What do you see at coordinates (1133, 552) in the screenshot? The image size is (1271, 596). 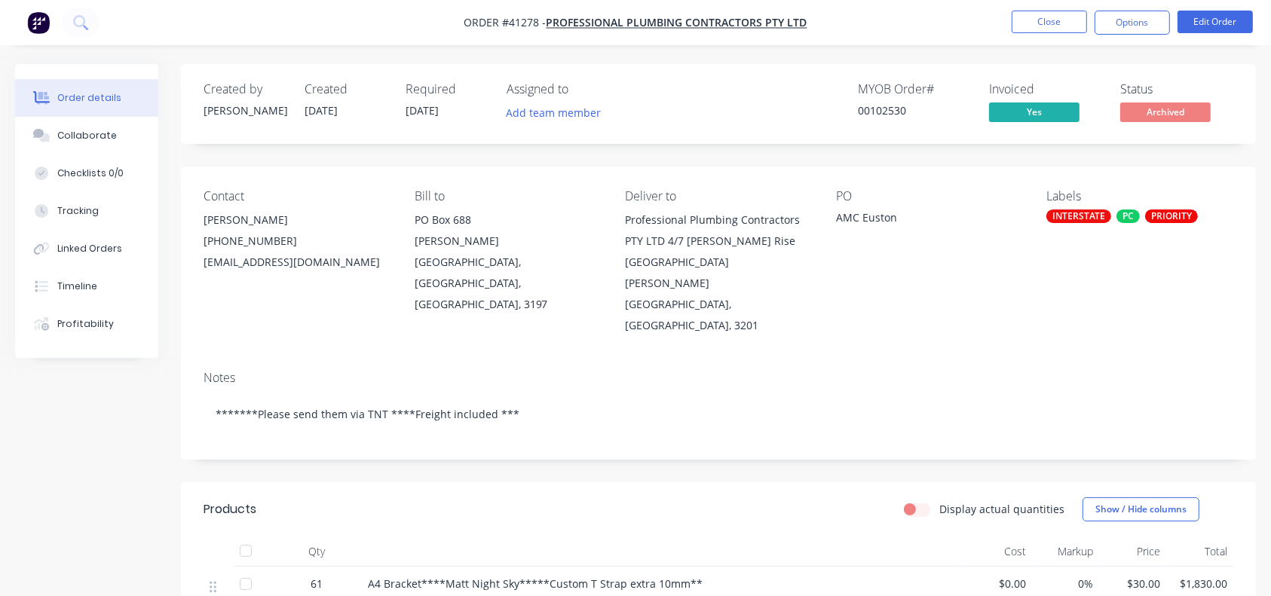 I see `div: Price` at bounding box center [1133, 552].